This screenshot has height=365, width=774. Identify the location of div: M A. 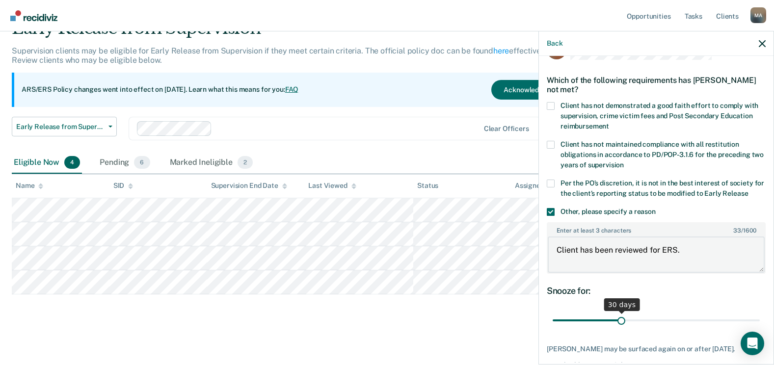
(759, 15).